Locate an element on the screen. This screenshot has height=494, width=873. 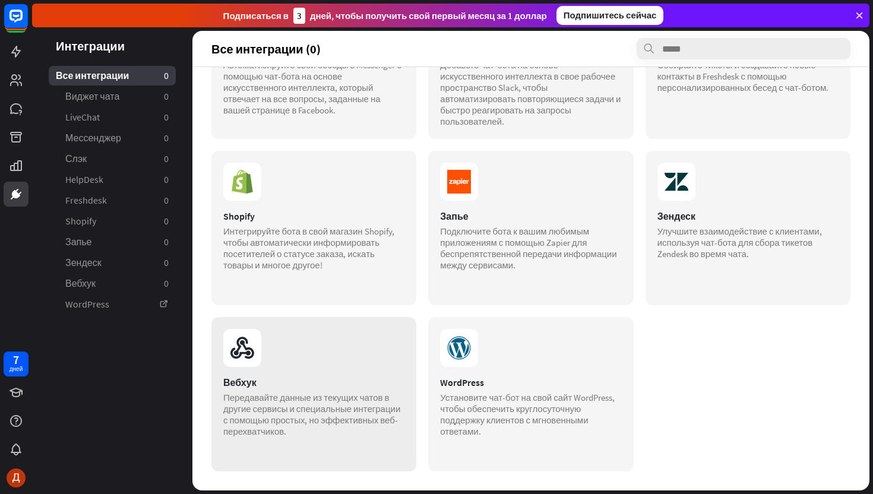
a: Freshdesk 0 is located at coordinates (112, 200).